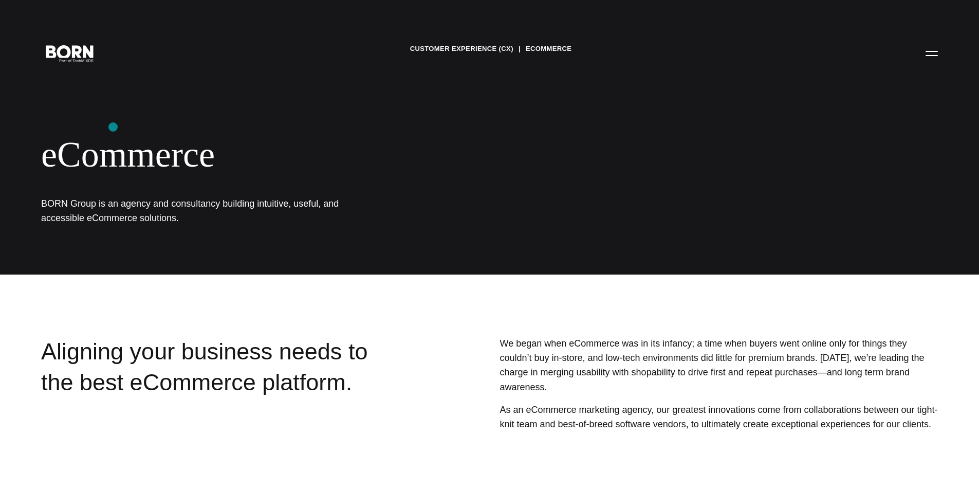  What do you see at coordinates (222, 408) in the screenshot?
I see `div: Aligning your business needs to the best eCommerce platform.` at bounding box center [222, 408].